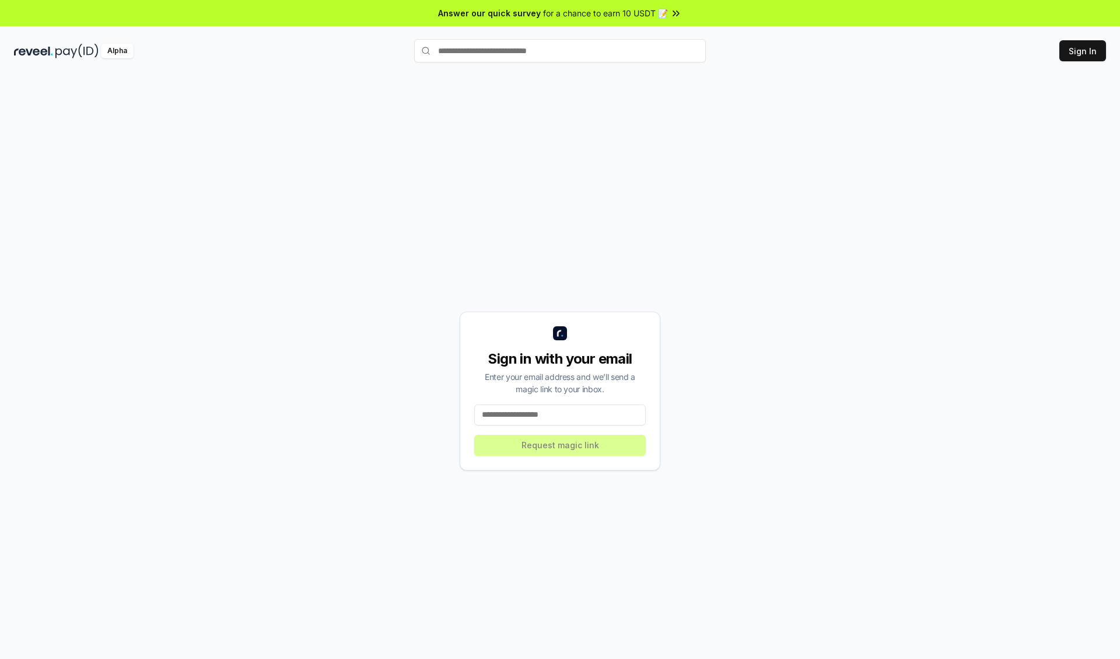 Image resolution: width=1120 pixels, height=659 pixels. I want to click on span: for a chance to earn 10 USDT 📝, so click(606, 13).